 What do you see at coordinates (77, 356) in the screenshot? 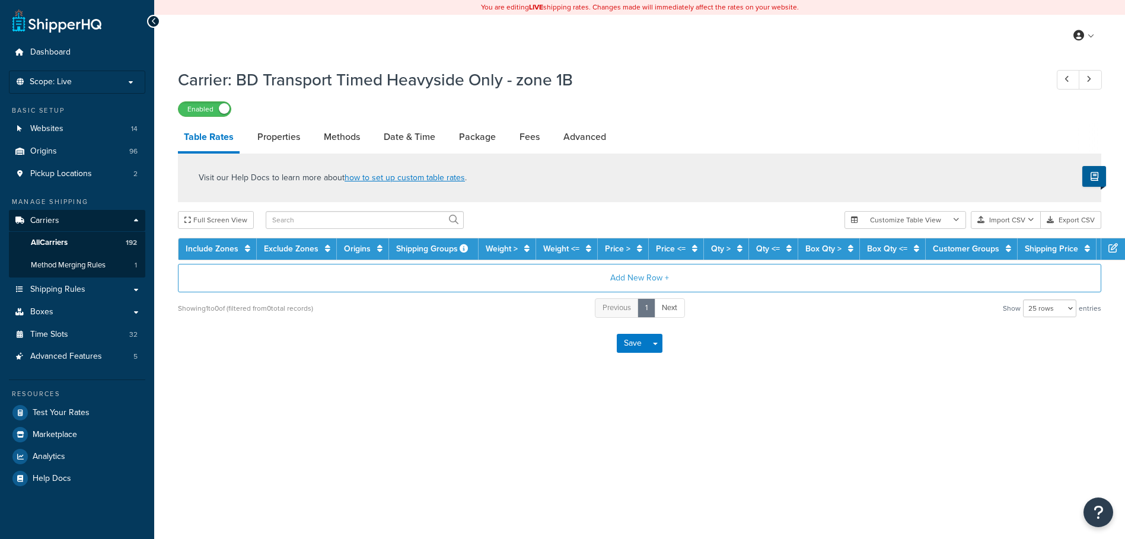
I see `li: Advanced Features` at bounding box center [77, 356].